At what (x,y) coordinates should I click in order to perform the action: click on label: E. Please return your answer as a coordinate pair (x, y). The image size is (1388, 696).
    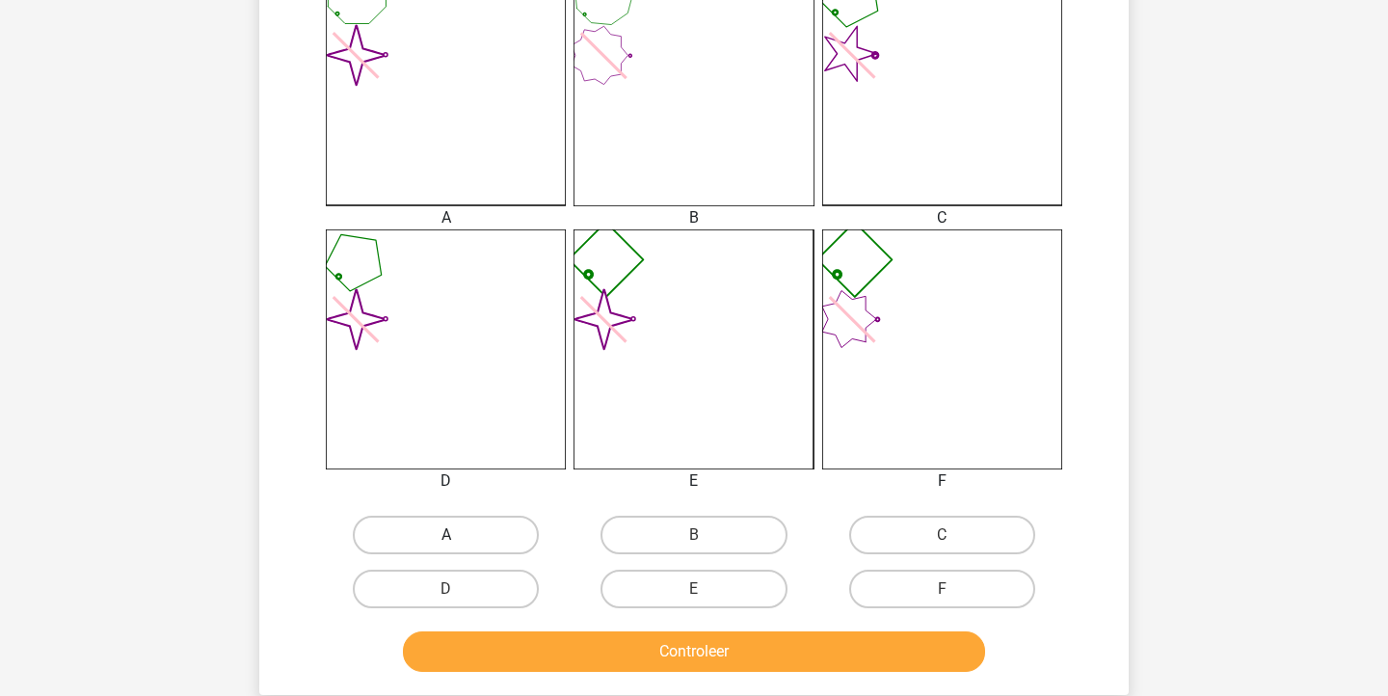
    Looking at the image, I should click on (693, 589).